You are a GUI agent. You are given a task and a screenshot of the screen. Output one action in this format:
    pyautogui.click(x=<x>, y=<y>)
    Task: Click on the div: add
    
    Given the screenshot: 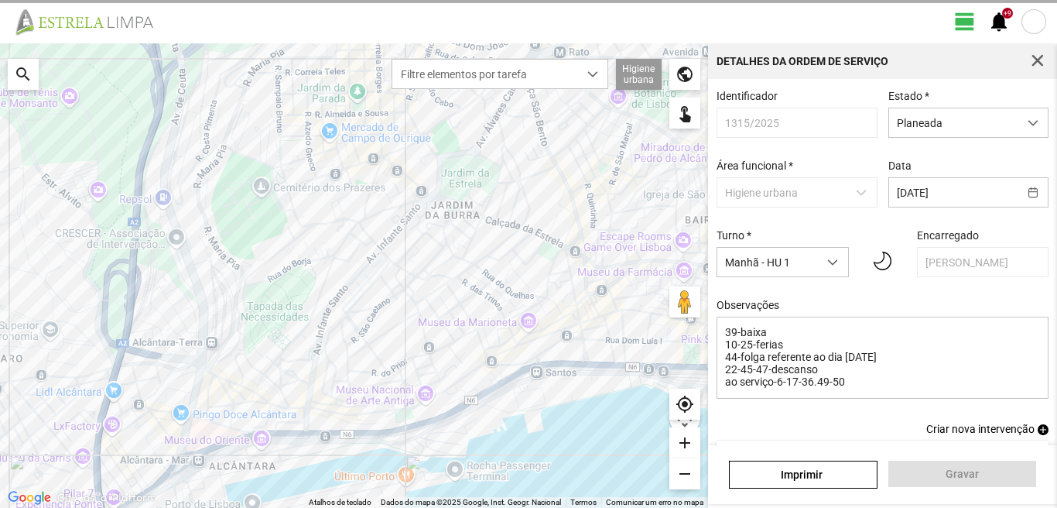 What is the action you would take?
    pyautogui.click(x=685, y=443)
    